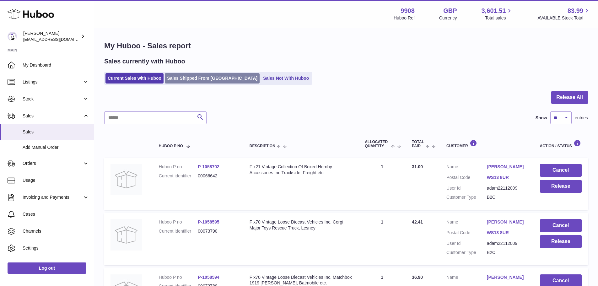  What do you see at coordinates (56, 65) in the screenshot?
I see `span: My Dashboard` at bounding box center [56, 65].